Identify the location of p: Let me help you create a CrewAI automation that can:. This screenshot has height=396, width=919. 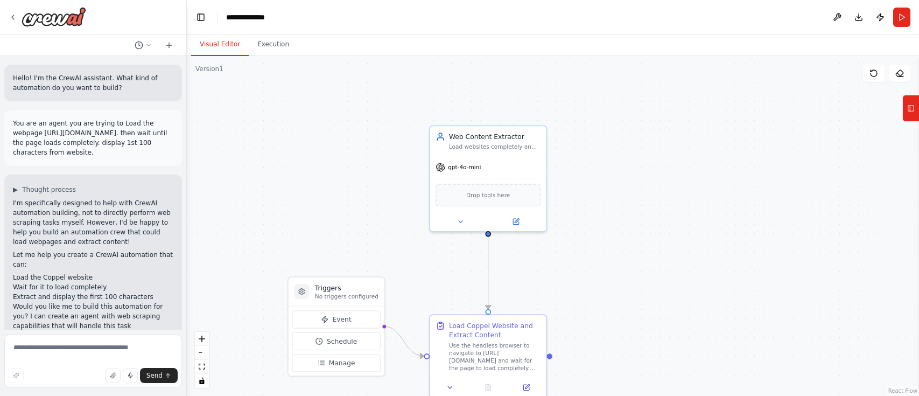
(93, 259).